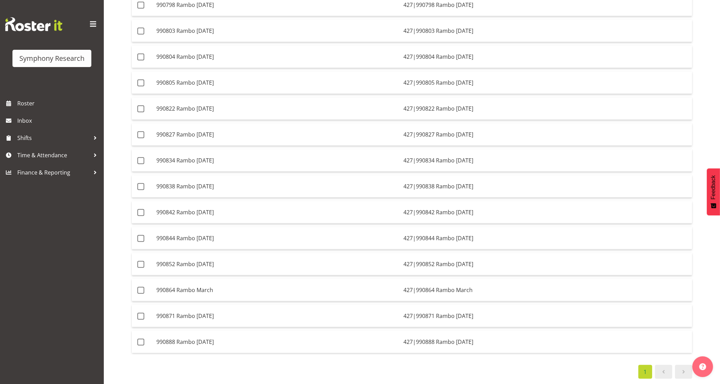  What do you see at coordinates (703, 367) in the screenshot?
I see `img: help-xxl-2.png` at bounding box center [703, 367].